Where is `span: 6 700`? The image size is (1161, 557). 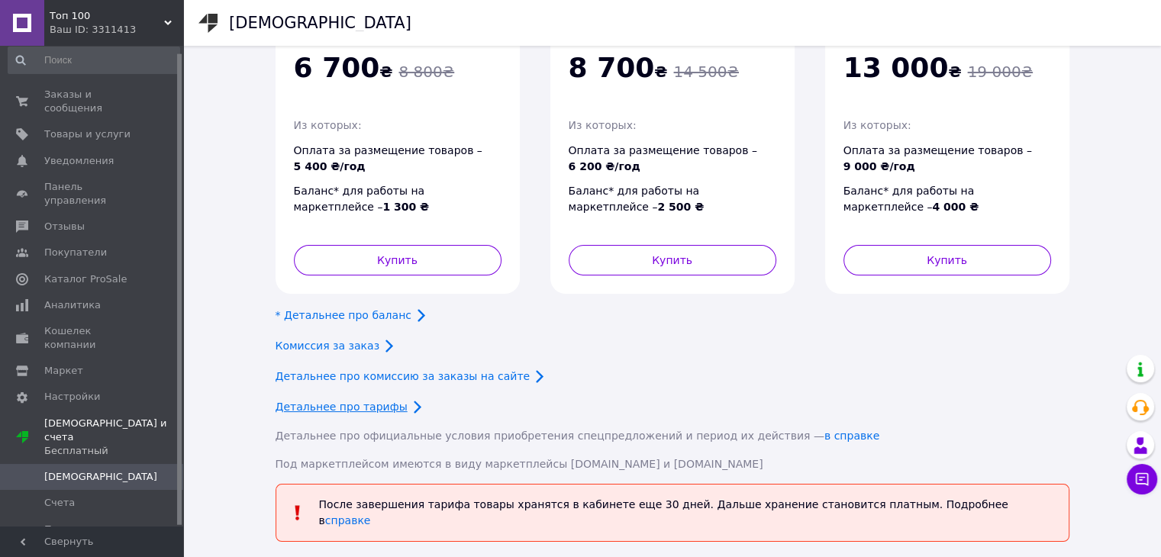 span: 6 700 is located at coordinates (337, 67).